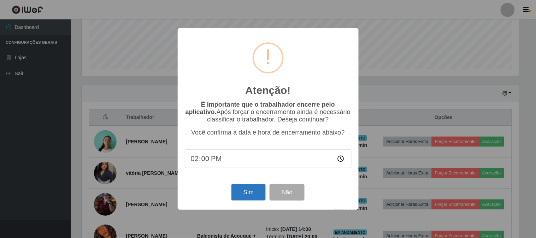  What do you see at coordinates (268, 90) in the screenshot?
I see `h2: Atenção!` at bounding box center [268, 90].